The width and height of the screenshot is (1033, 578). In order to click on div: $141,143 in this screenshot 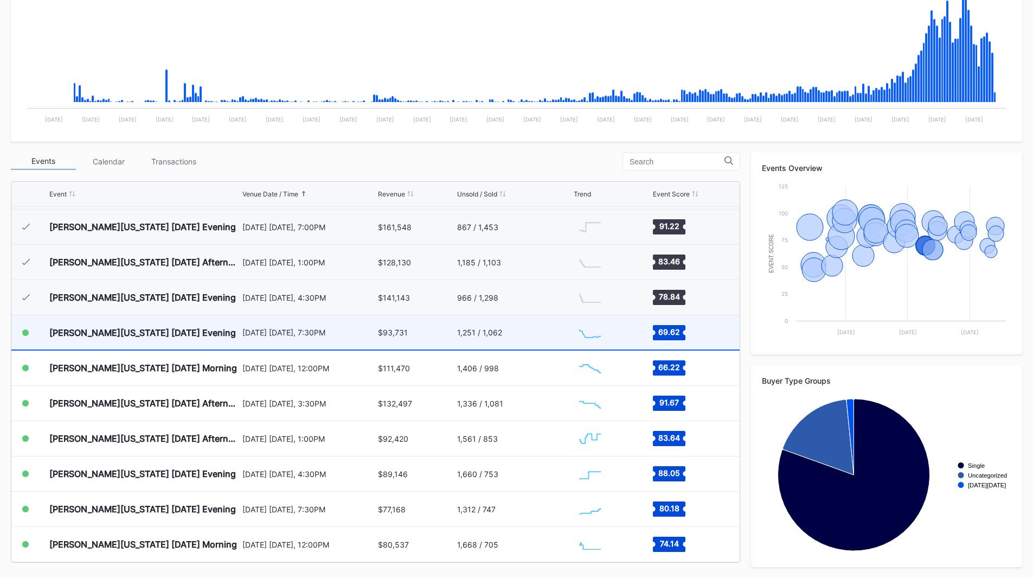, I will do `click(394, 297)`.